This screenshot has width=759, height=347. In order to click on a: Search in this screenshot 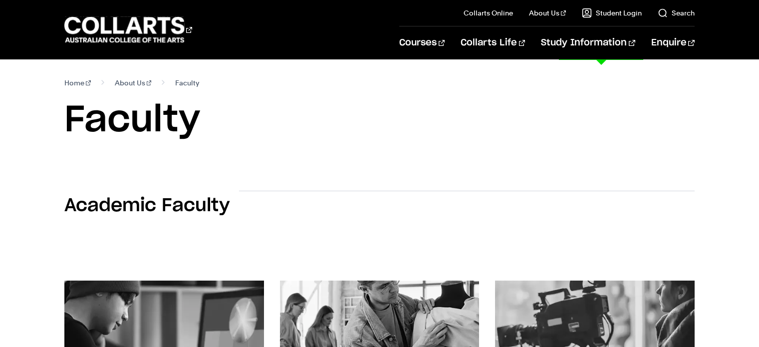, I will do `click(676, 13)`.